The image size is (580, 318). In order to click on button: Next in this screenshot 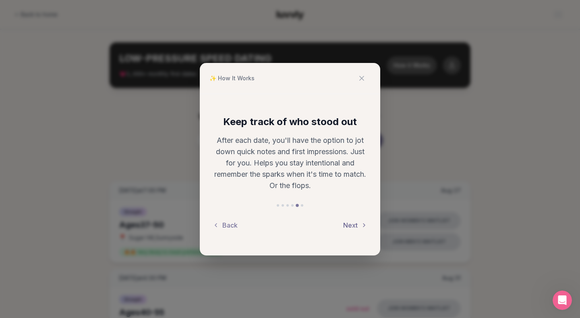, I will do `click(356, 225)`.